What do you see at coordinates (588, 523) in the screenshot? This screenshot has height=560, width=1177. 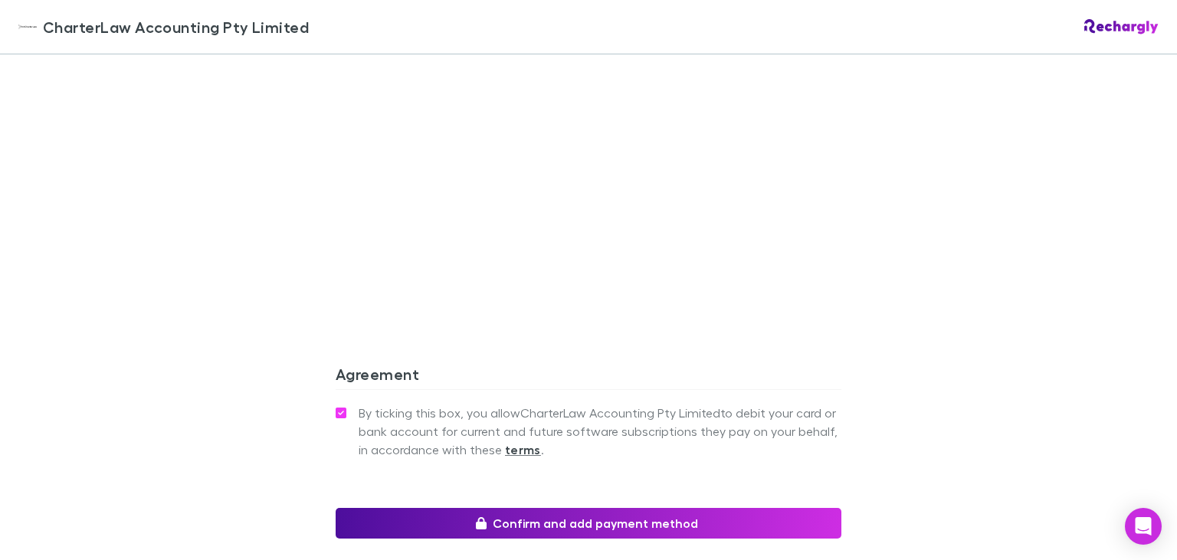 I see `button: Confirm and add payment method` at bounding box center [588, 523].